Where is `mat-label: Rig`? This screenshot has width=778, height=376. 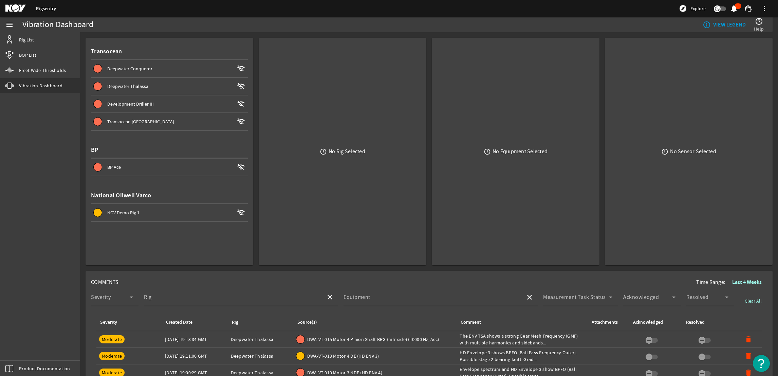 mat-label: Rig is located at coordinates (148, 297).